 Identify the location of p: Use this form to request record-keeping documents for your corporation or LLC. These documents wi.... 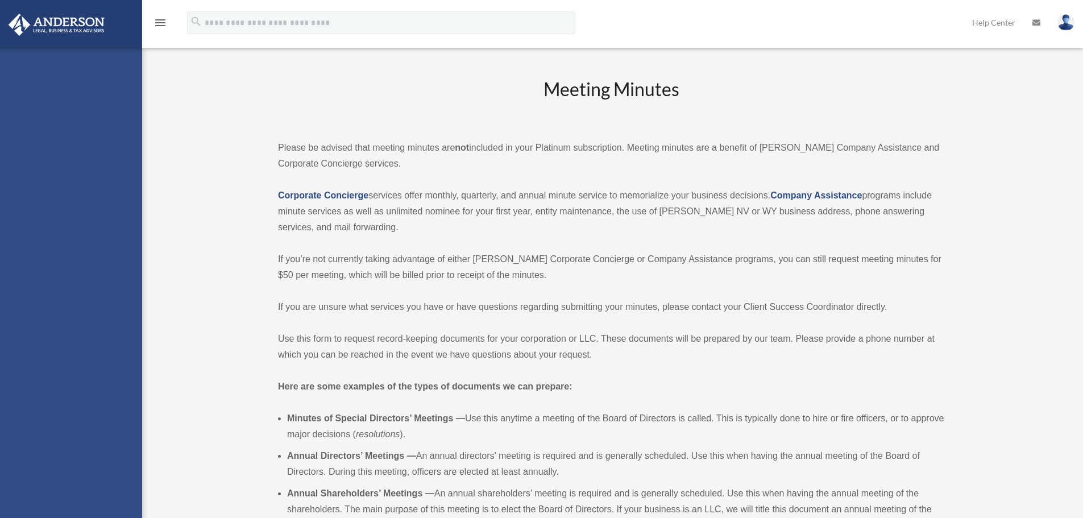
(611, 347).